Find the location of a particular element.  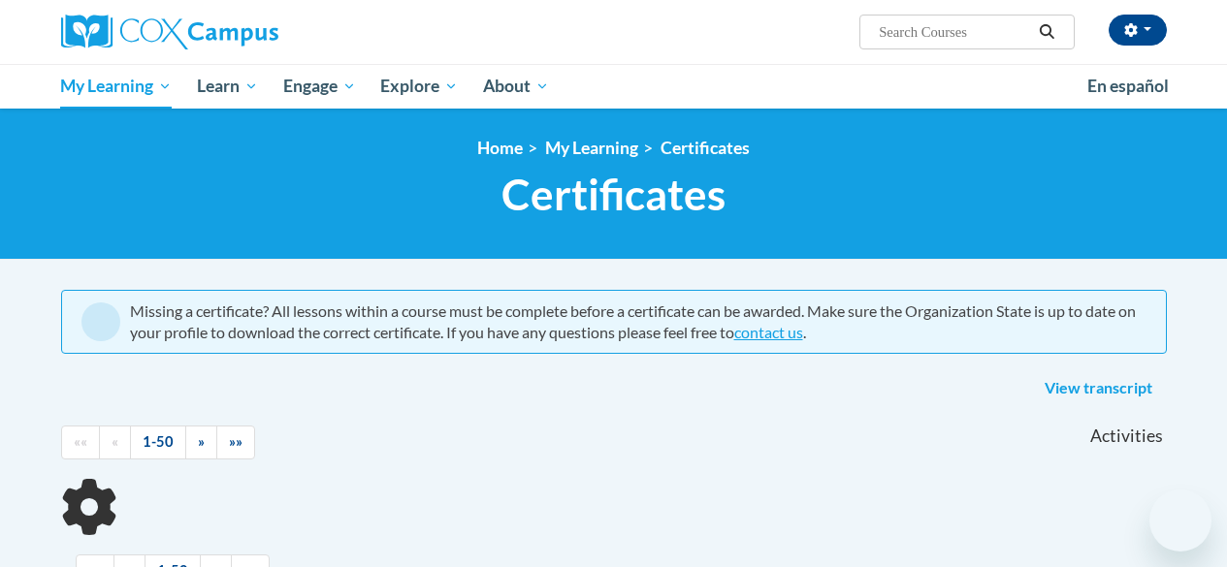

input: Search Courses is located at coordinates (954, 32).